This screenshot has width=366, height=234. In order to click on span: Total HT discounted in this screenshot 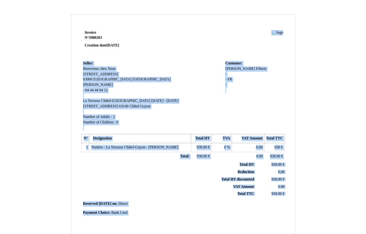, I will do `click(238, 179)`.